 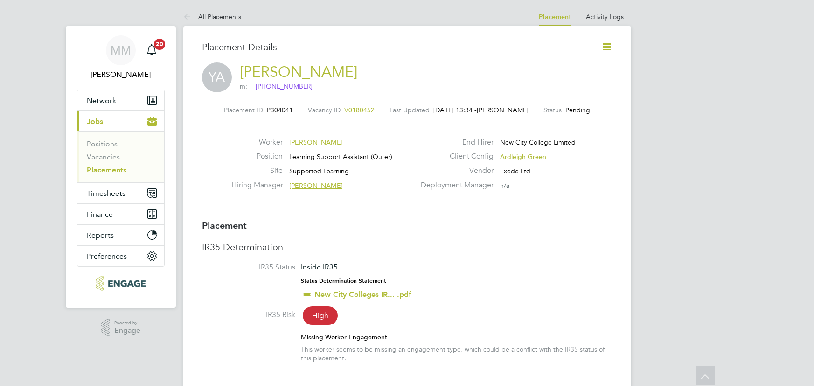 What do you see at coordinates (249, 315) in the screenshot?
I see `label: IR35 Risk` at bounding box center [249, 315].